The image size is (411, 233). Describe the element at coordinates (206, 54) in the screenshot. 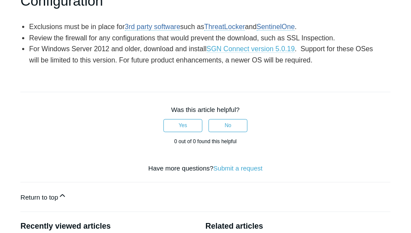

I see `li: For Windows Server 2012 and older, download and install . Support for these OSes will be limited ...` at that location.